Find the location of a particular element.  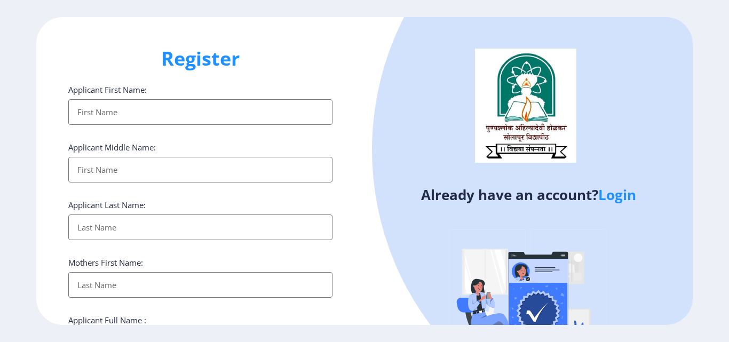

label: Applicant Full Name : (As on marksheet) is located at coordinates (107, 325).